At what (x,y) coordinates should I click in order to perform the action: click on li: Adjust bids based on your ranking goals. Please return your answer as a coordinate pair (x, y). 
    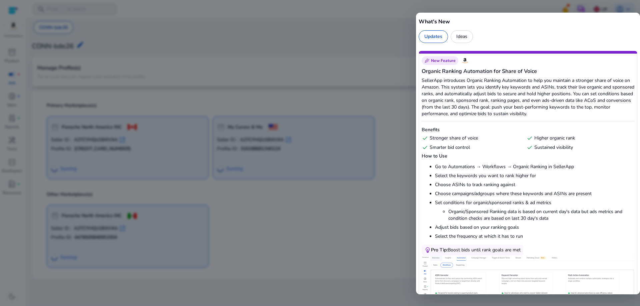
    Looking at the image, I should click on (534, 228).